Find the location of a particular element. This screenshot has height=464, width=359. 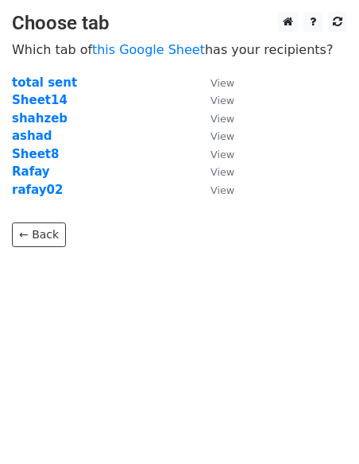

a: Rafay is located at coordinates (31, 172).